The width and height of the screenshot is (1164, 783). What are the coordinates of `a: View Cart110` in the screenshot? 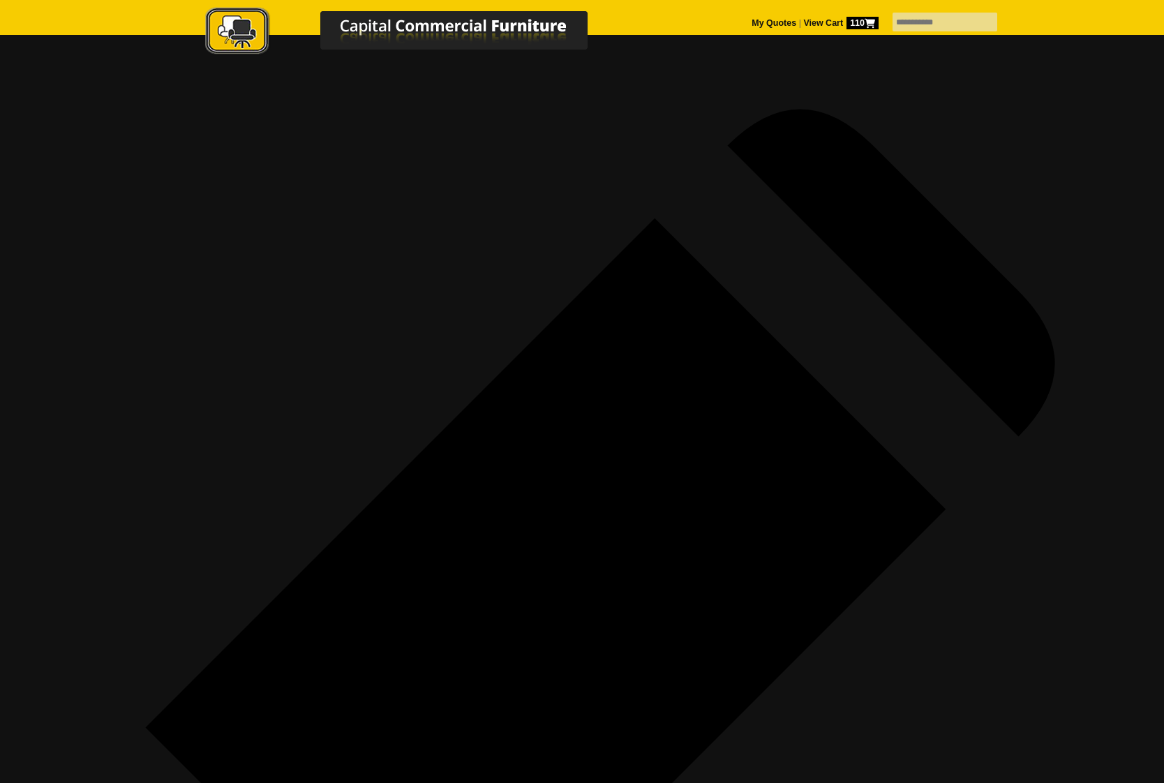 It's located at (839, 23).